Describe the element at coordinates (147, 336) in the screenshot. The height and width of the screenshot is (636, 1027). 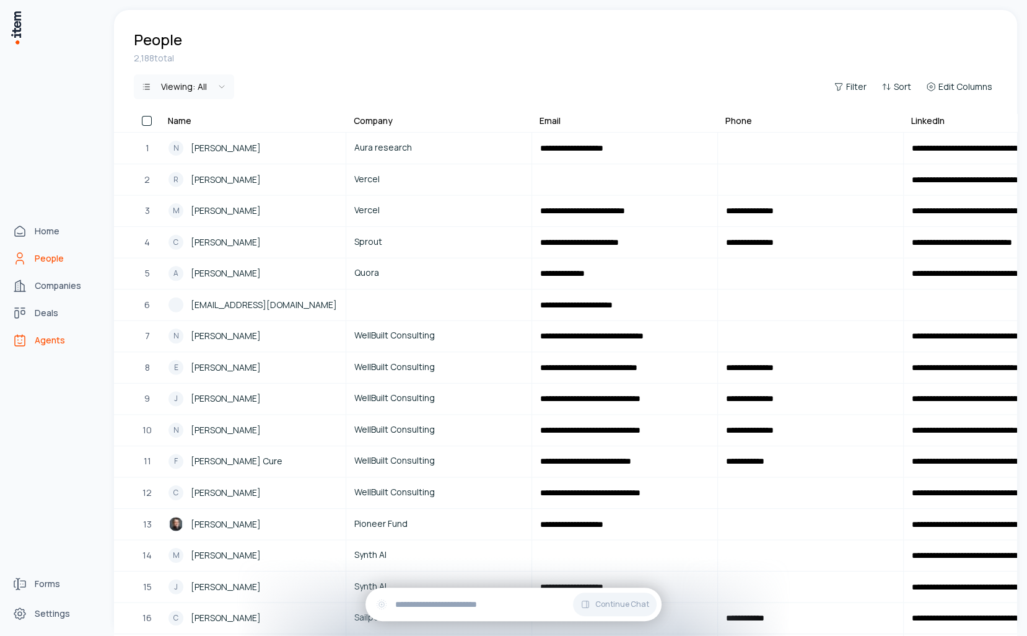
I see `span: 7` at that location.